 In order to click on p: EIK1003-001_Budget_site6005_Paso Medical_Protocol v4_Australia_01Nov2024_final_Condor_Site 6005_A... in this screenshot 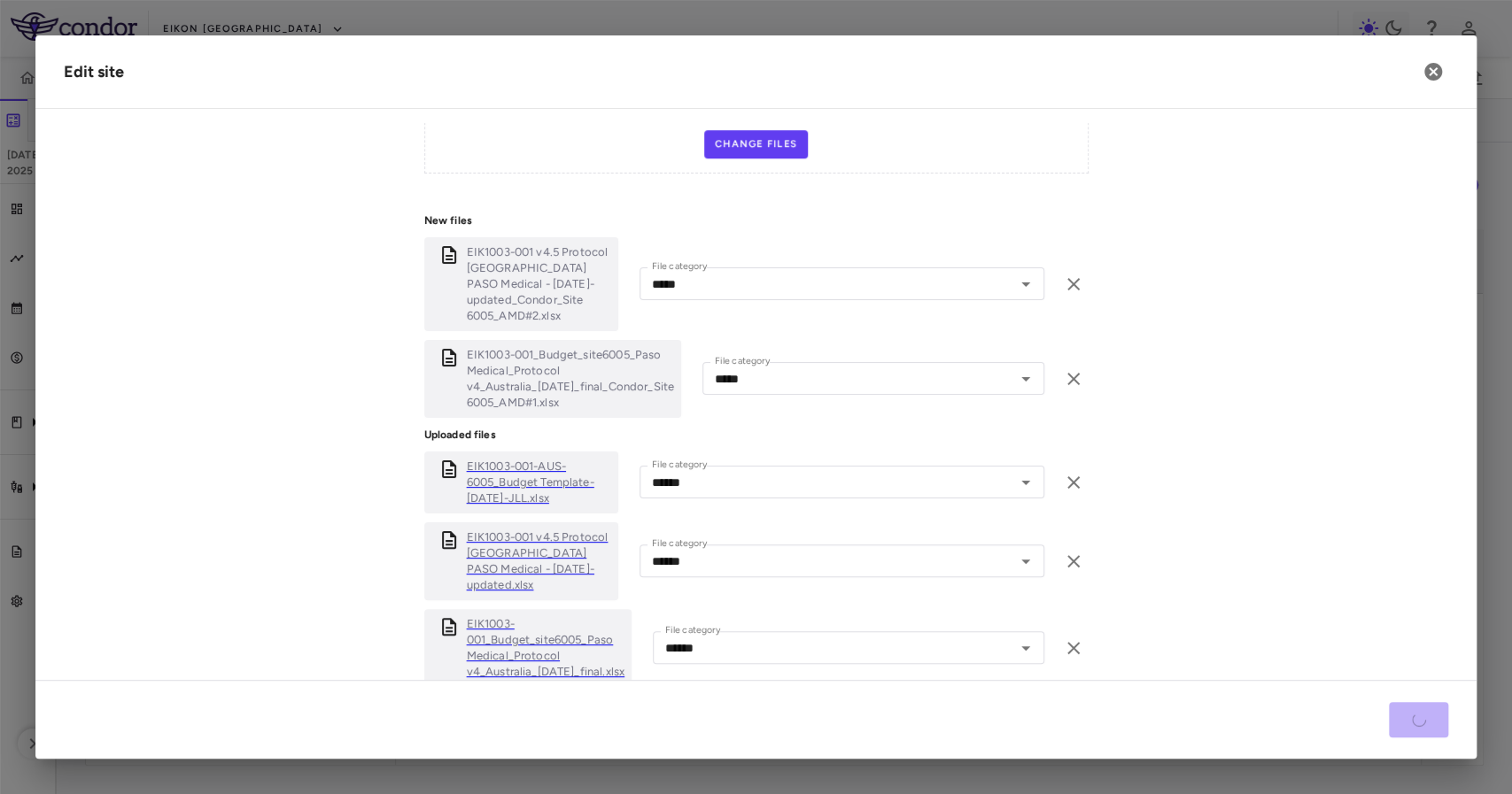, I will do `click(570, 379)`.